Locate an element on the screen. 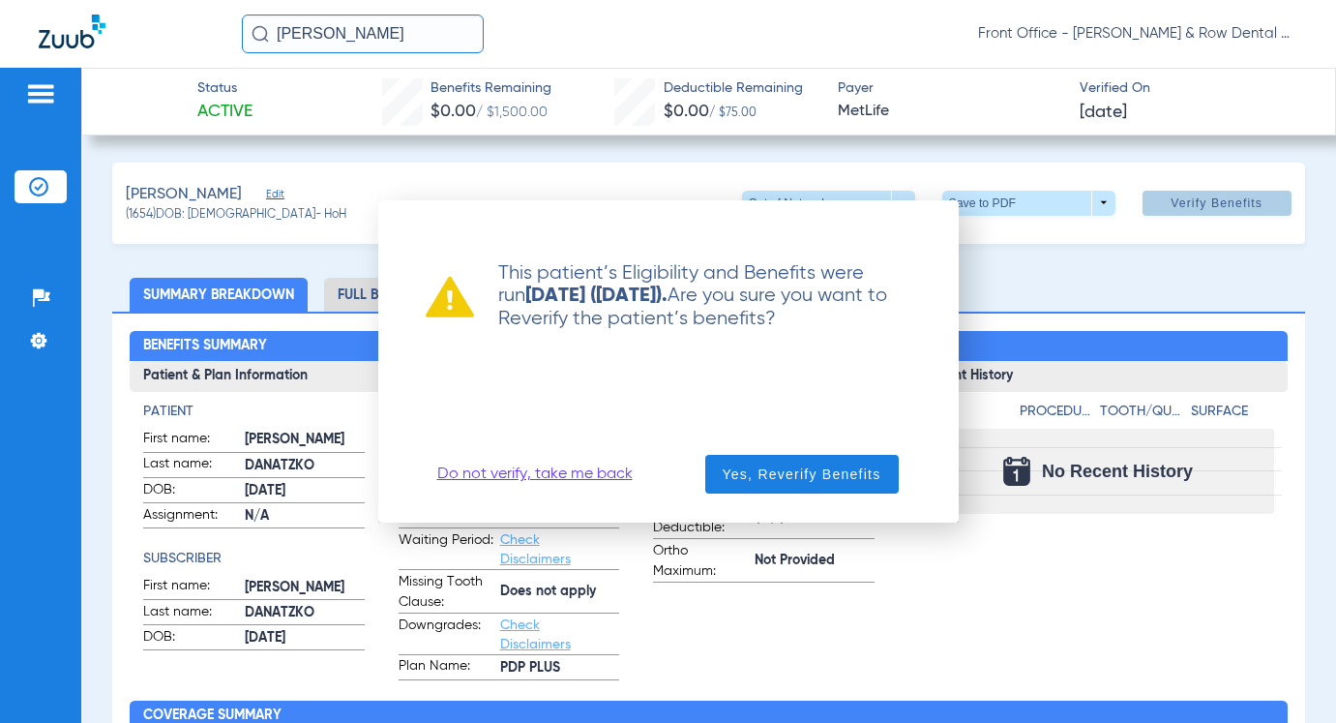 This screenshot has height=723, width=1336. div: Chat Widget is located at coordinates (1288, 676).